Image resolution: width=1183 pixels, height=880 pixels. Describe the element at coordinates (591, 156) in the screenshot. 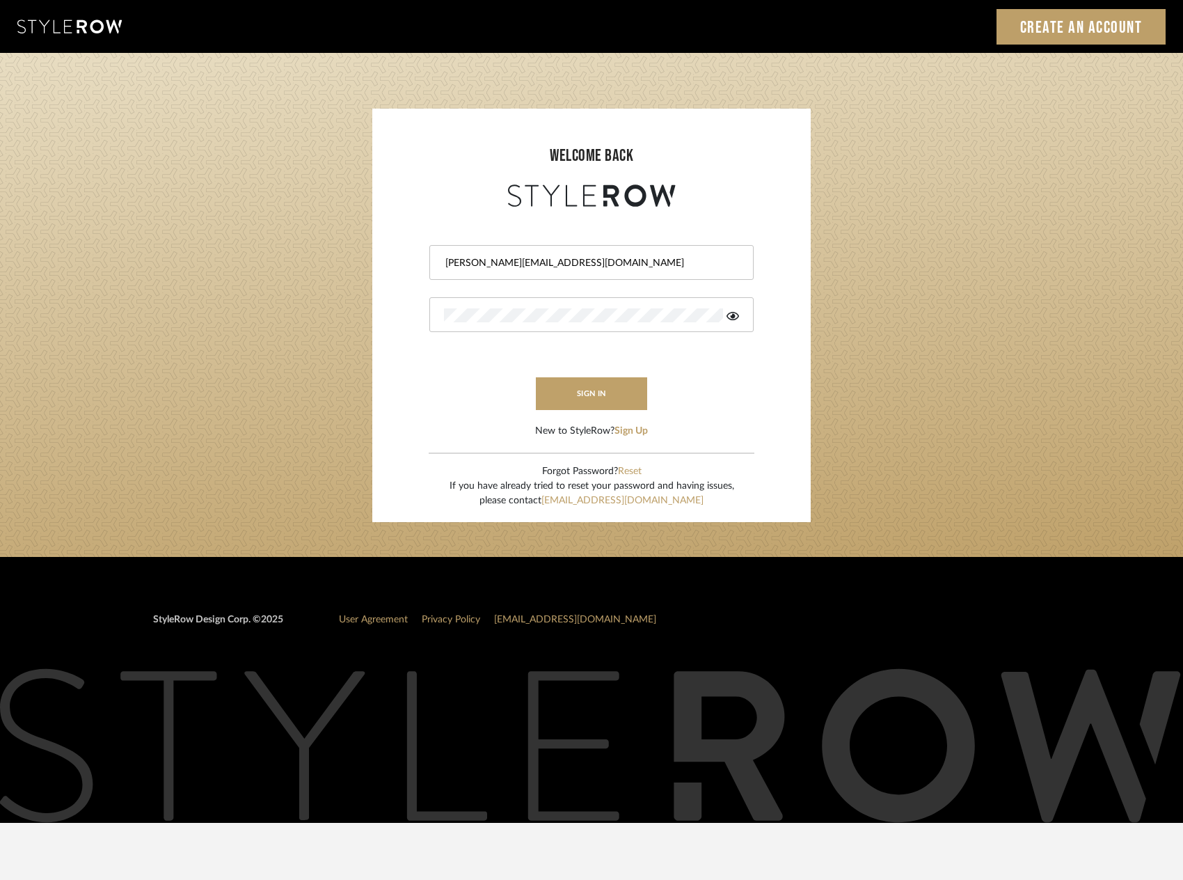

I see `div: welcome back` at that location.